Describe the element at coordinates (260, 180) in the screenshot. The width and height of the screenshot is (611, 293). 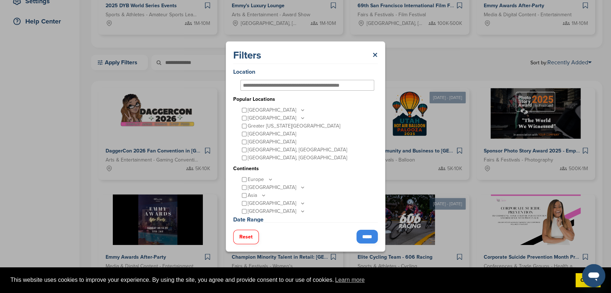
I see `p: Europe` at that location.